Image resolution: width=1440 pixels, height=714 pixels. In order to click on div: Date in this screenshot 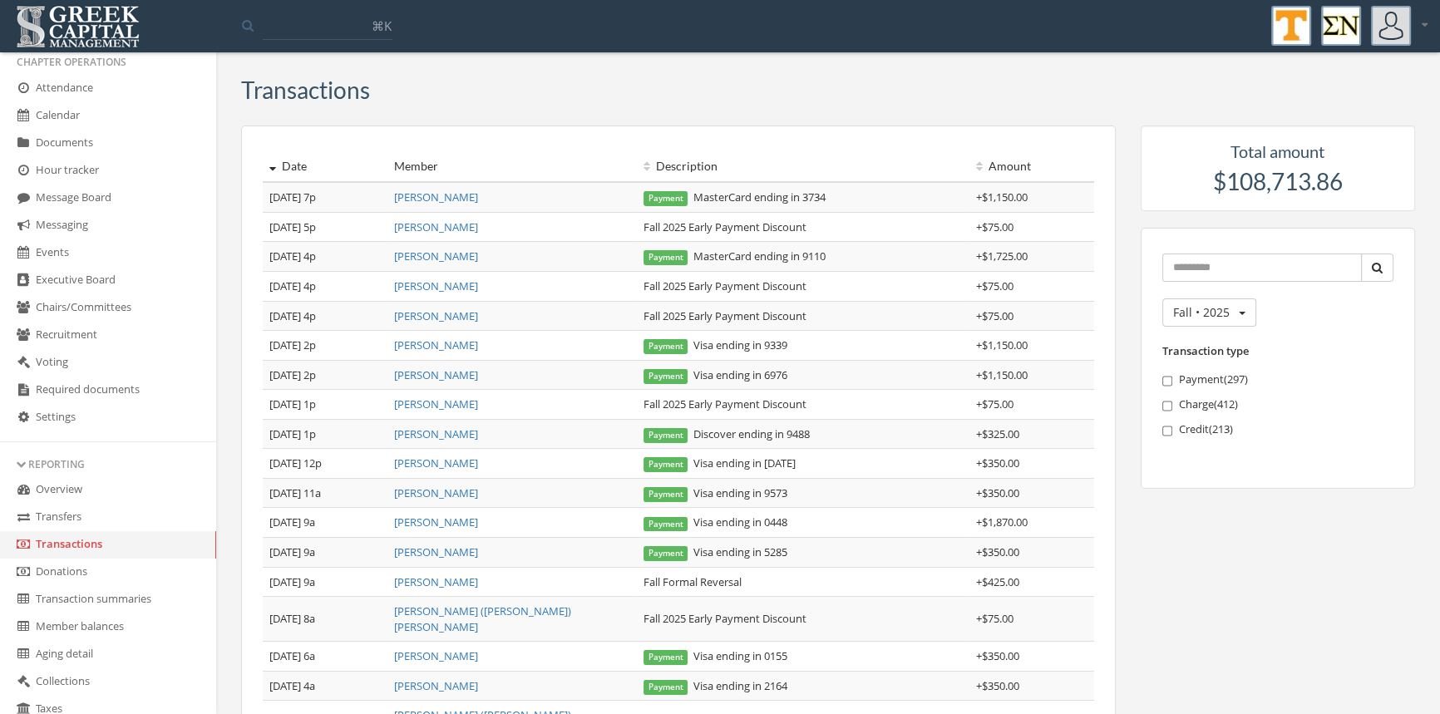, I will do `click(325, 166)`.